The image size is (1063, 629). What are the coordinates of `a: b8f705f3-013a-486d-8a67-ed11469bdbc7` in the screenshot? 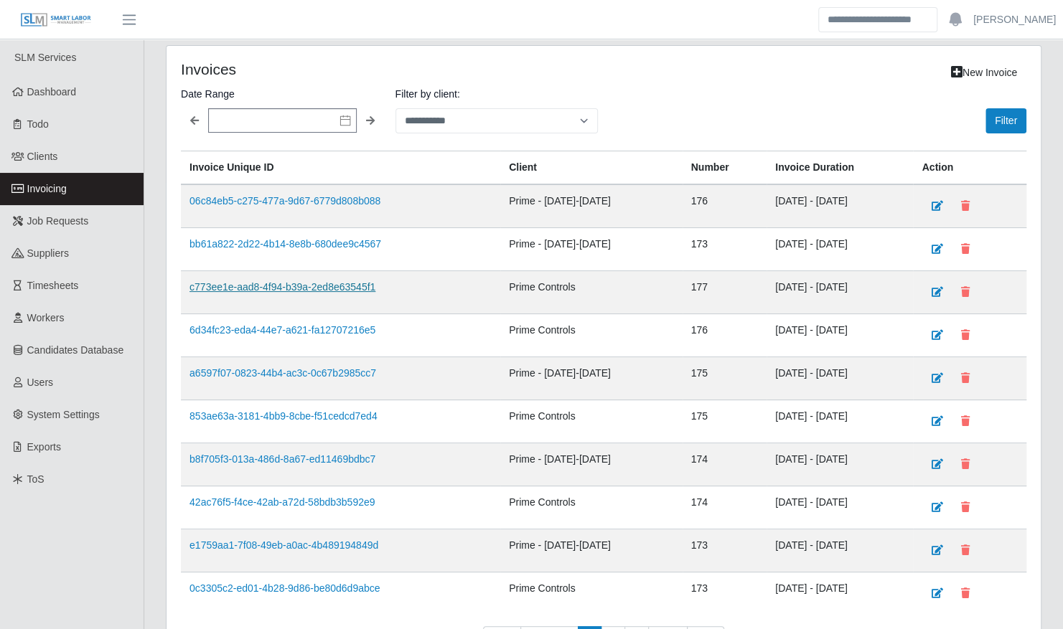 It's located at (282, 459).